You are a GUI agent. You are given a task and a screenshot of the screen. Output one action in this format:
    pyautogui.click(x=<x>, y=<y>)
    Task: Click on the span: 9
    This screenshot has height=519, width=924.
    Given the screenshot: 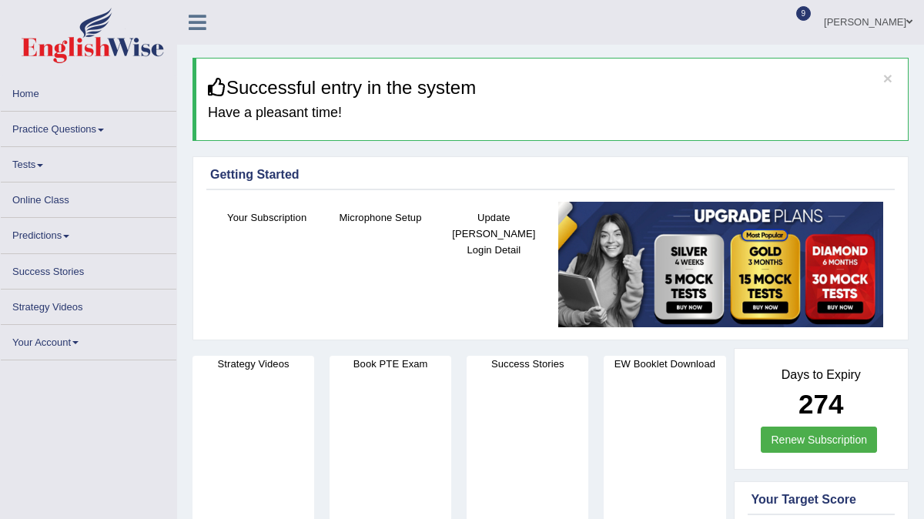 What is the action you would take?
    pyautogui.click(x=804, y=13)
    